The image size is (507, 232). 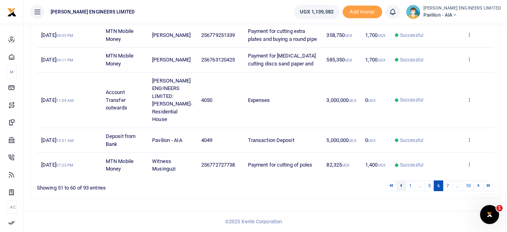 I want to click on span: 256763120425, so click(x=218, y=59).